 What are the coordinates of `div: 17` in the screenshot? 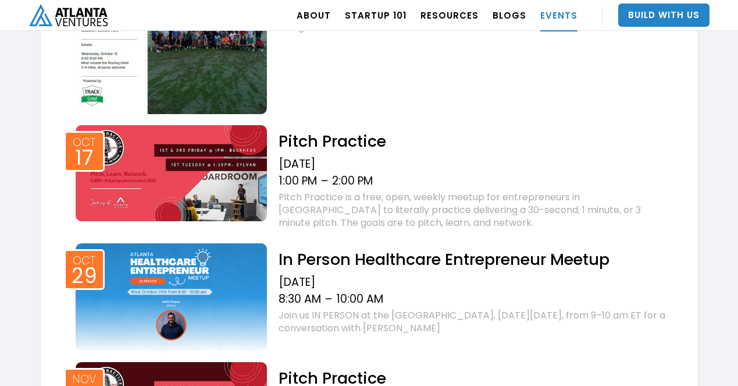 It's located at (84, 158).